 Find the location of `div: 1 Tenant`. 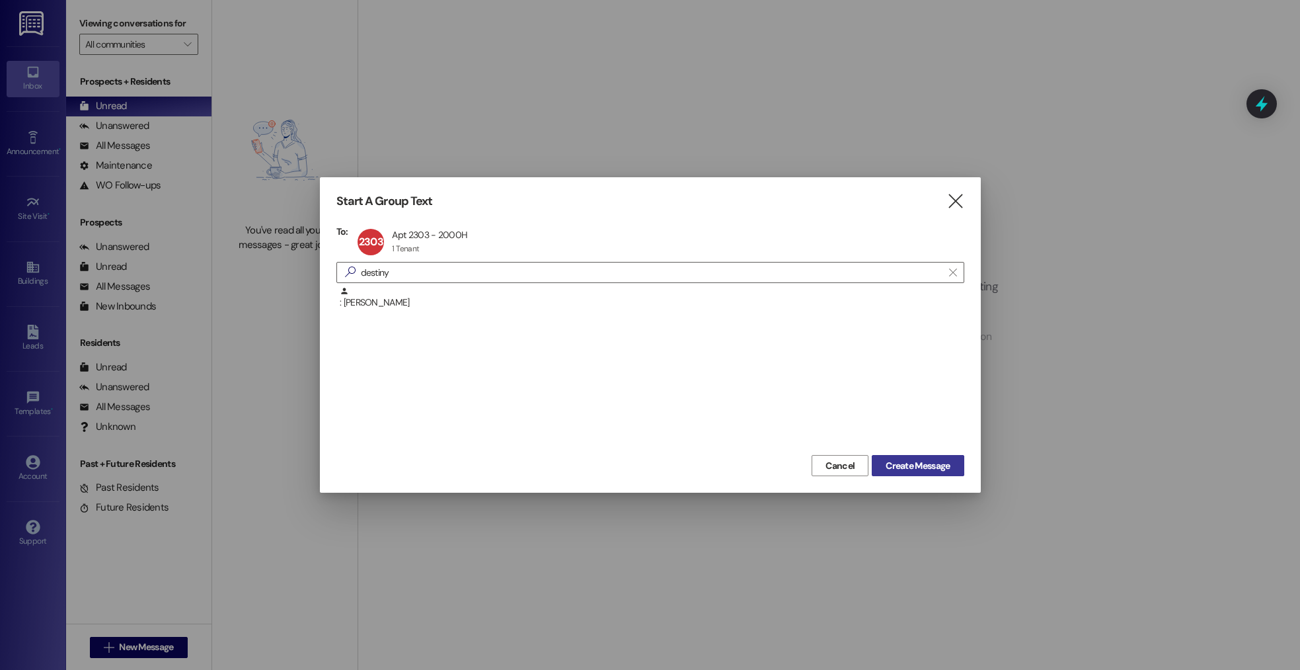

div: 1 Tenant is located at coordinates (405, 249).